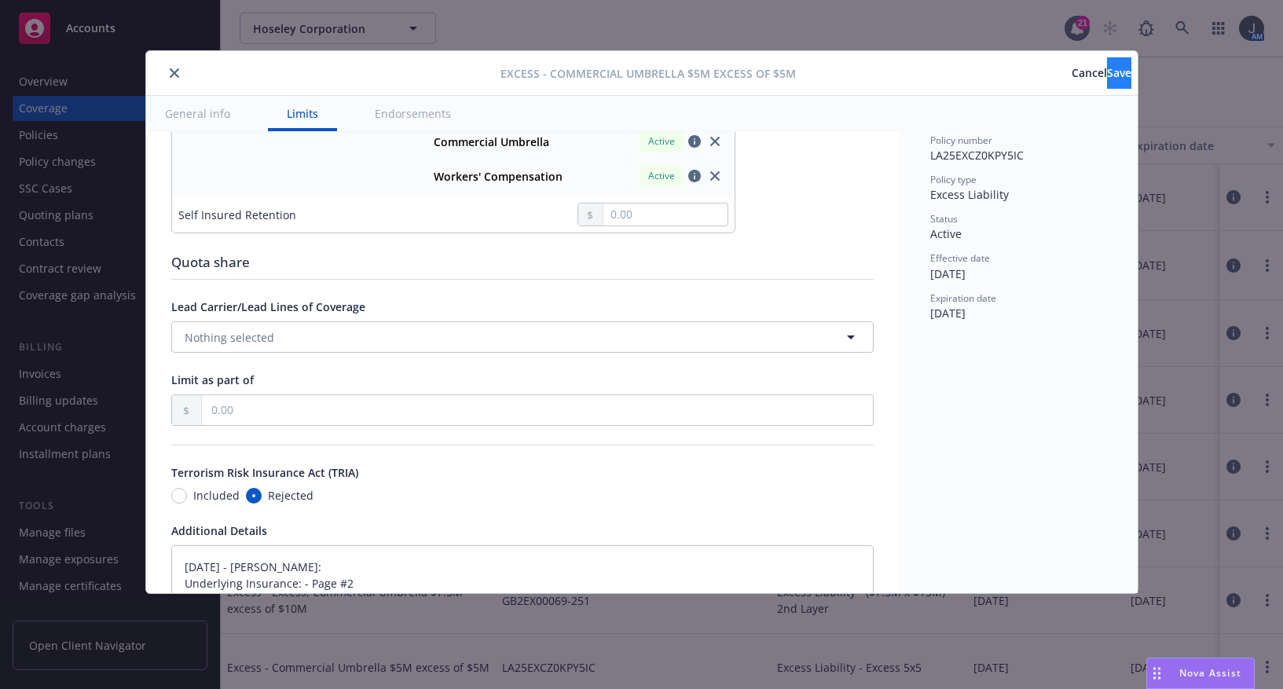 The height and width of the screenshot is (689, 1283). Describe the element at coordinates (498, 176) in the screenshot. I see `strong: Workers' Compensation` at that location.